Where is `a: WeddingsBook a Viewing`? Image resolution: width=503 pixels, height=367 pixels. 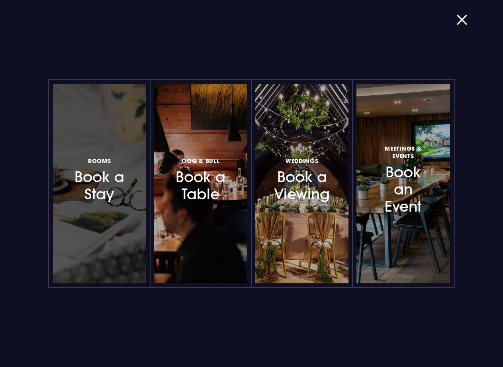 a: WeddingsBook a Viewing is located at coordinates (302, 183).